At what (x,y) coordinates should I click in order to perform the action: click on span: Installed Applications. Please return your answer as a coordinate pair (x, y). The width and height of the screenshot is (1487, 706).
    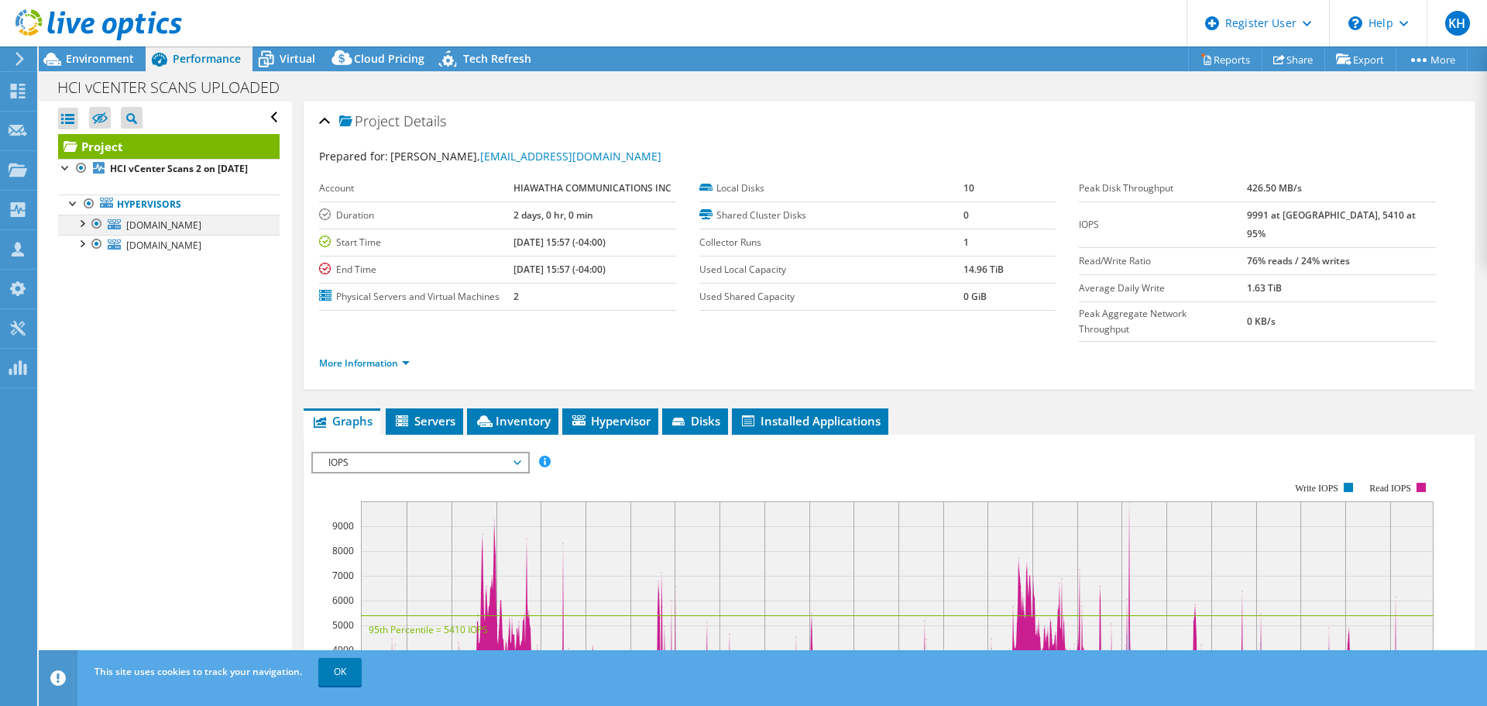
    Looking at the image, I should click on (810, 421).